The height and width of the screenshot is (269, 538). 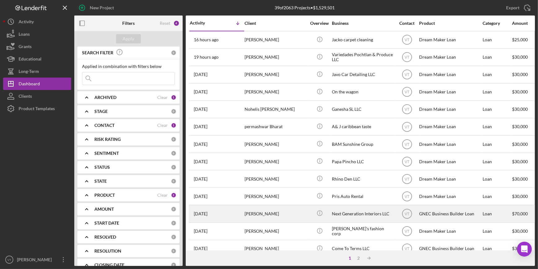 I want to click on div: Loans, so click(x=24, y=35).